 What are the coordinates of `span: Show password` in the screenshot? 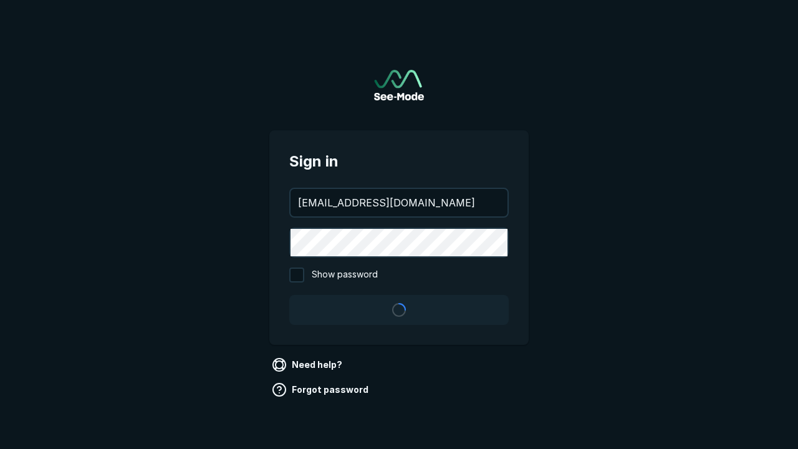 It's located at (345, 275).